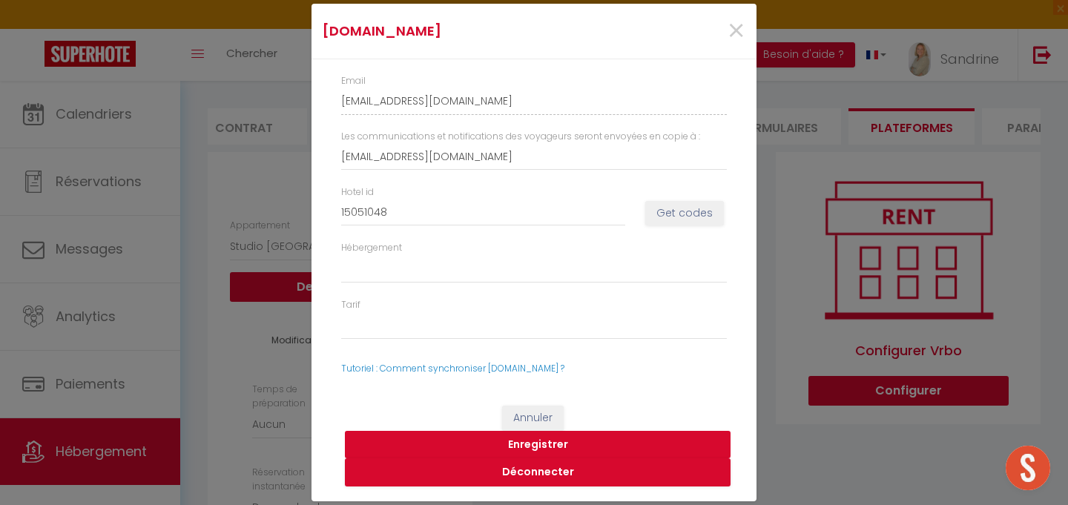 This screenshot has width=1068, height=505. Describe the element at coordinates (533, 418) in the screenshot. I see `button: Annuler` at that location.